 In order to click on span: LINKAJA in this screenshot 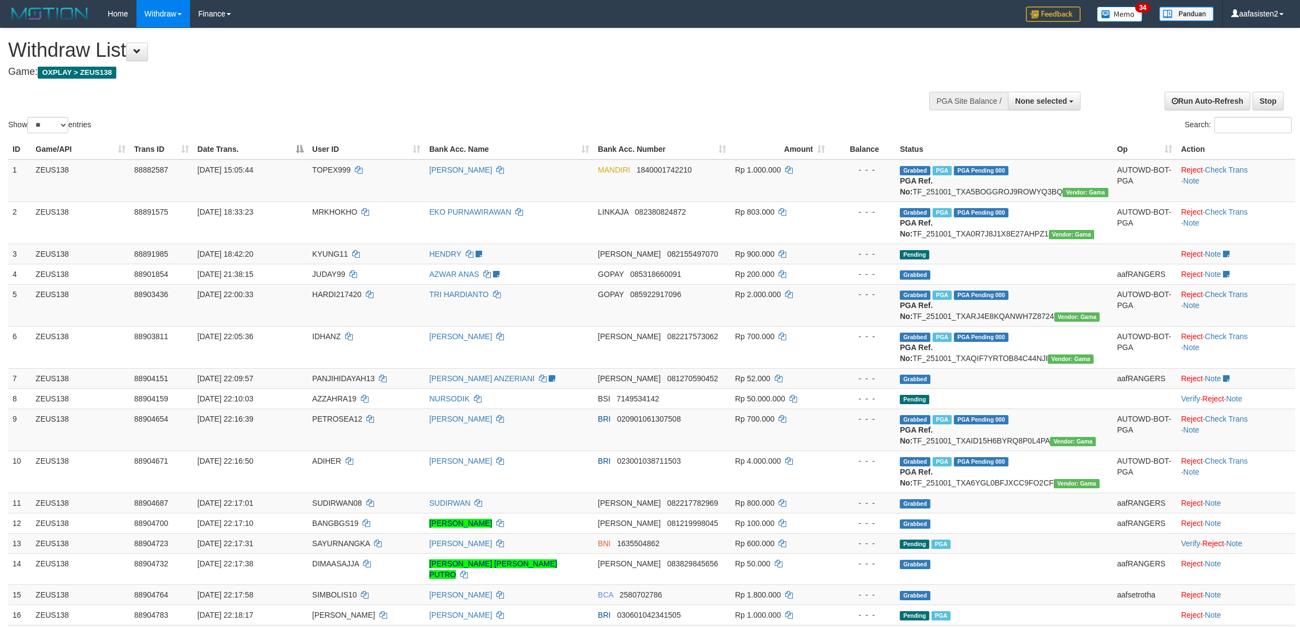, I will do `click(613, 212)`.